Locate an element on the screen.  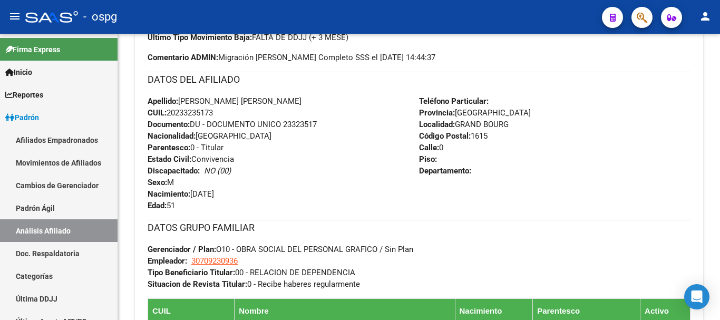
span: - ospg is located at coordinates (100, 17).